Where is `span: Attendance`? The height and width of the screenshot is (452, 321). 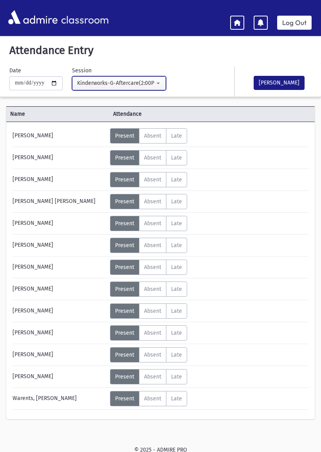 span: Attendance is located at coordinates (199, 114).